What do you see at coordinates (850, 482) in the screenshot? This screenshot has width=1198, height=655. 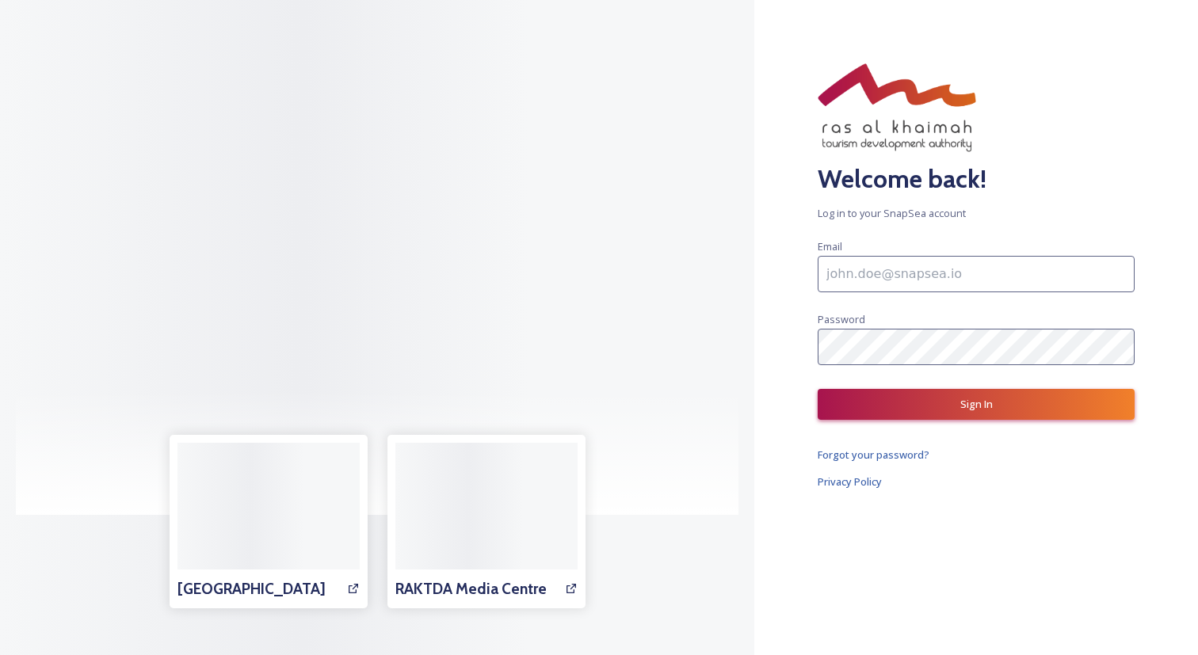 I see `span: Privacy Policy` at bounding box center [850, 482].